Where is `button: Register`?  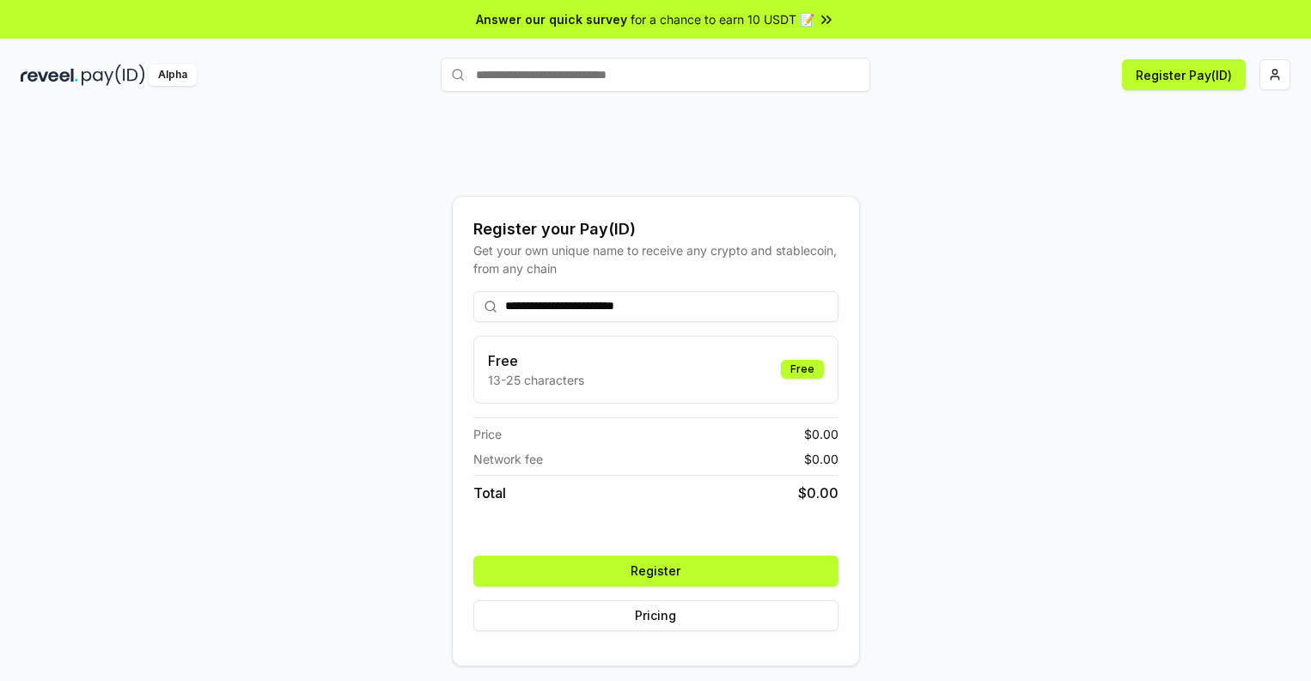 button: Register is located at coordinates (656, 571).